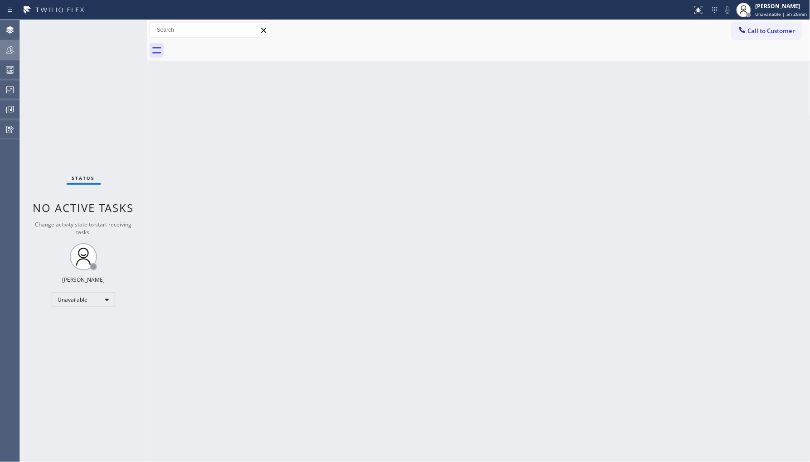 This screenshot has width=810, height=462. Describe the element at coordinates (767, 31) in the screenshot. I see `button: Call to Customer` at that location.